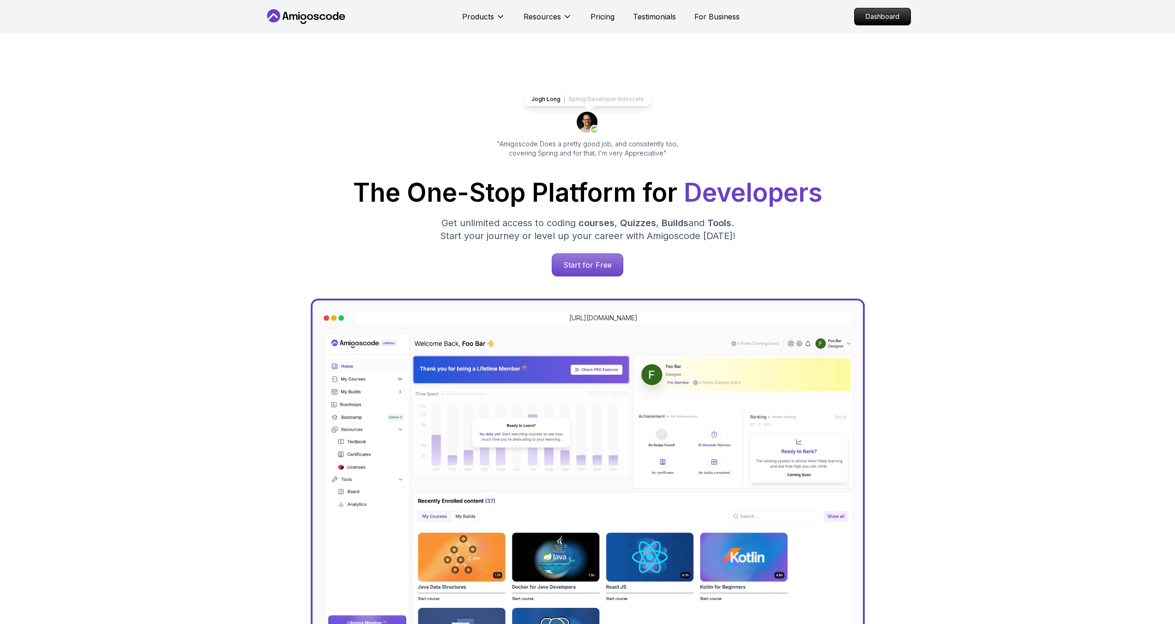 The height and width of the screenshot is (624, 1175). I want to click on p: Testimonials, so click(654, 17).